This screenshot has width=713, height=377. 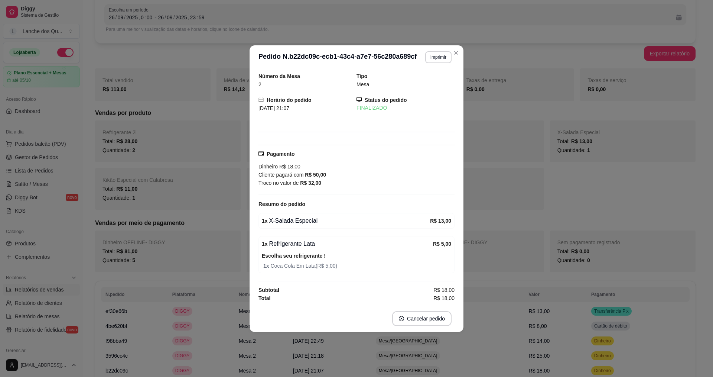 I want to click on strong: R$ 13,00, so click(x=440, y=221).